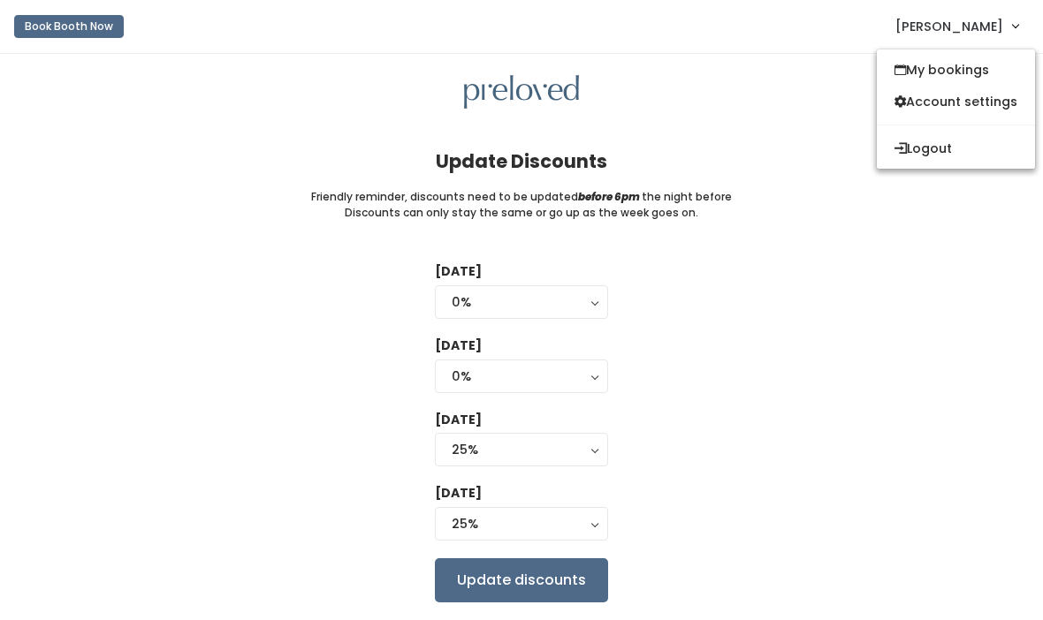 The width and height of the screenshot is (1043, 620). I want to click on button: Book Booth Now, so click(69, 27).